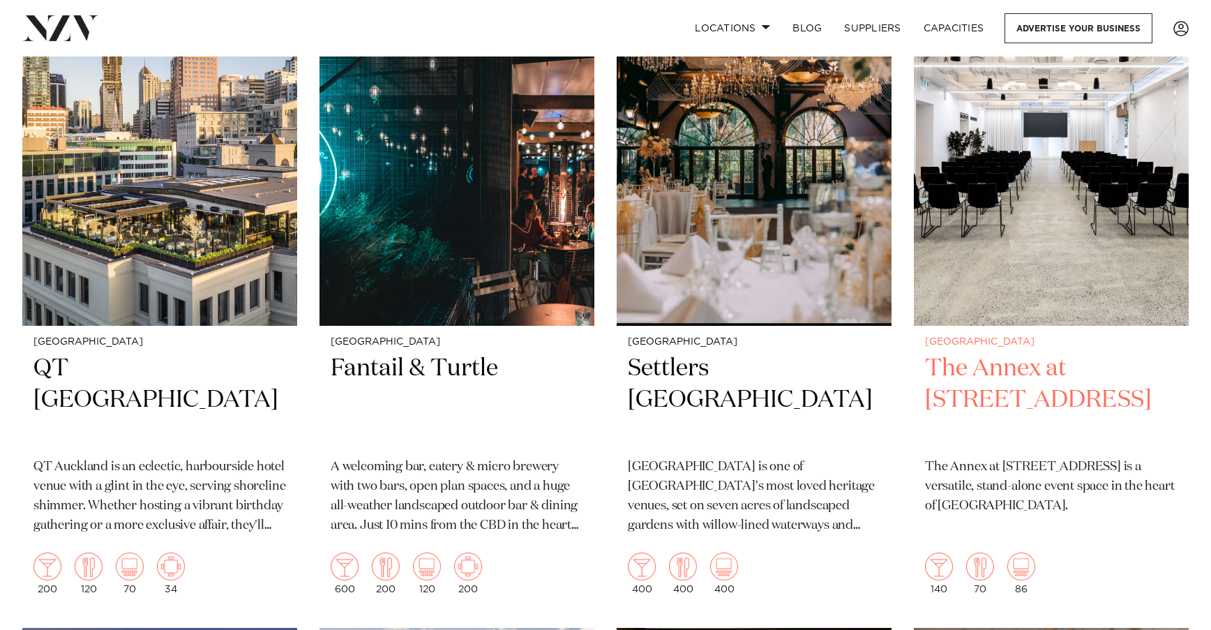 The height and width of the screenshot is (630, 1211). What do you see at coordinates (457, 497) in the screenshot?
I see `p: A welcoming bar, eatery & micro brewery with two bars, open plan spaces, and a huge all-weather l...` at bounding box center [457, 497].